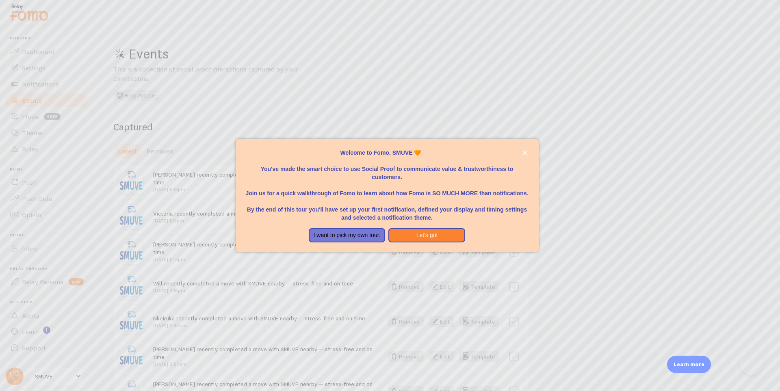 This screenshot has height=391, width=780. I want to click on button: close,, so click(525, 153).